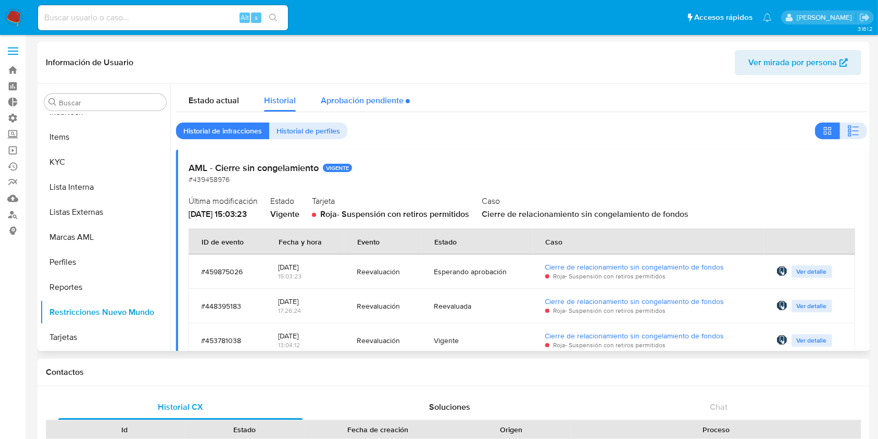 The image size is (878, 439). I want to click on span: Ver mirada por persona, so click(793, 63).